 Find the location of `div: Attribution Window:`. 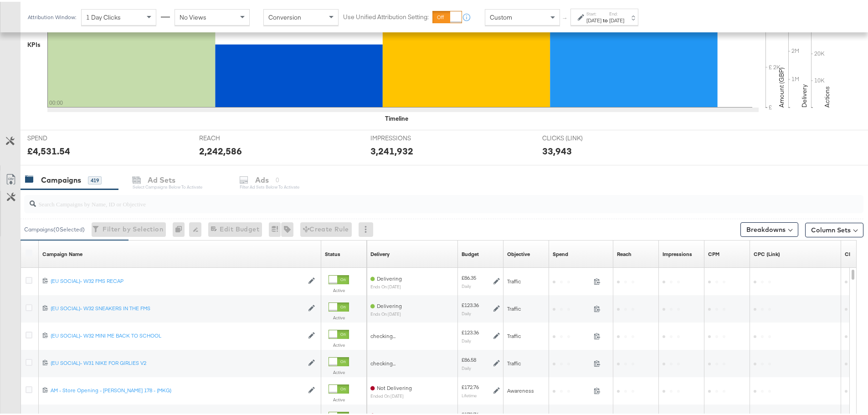

div: Attribution Window: is located at coordinates (52, 15).